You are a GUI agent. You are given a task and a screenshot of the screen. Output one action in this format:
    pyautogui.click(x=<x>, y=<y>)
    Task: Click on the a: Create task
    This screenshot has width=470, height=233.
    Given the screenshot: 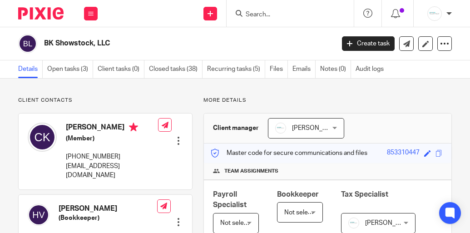 What is the action you would take?
    pyautogui.click(x=368, y=44)
    